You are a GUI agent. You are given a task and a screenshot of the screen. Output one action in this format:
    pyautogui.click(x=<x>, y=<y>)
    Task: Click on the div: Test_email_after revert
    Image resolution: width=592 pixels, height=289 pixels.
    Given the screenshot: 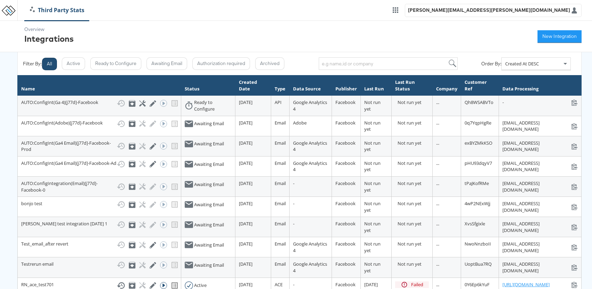 What is the action you would take?
    pyautogui.click(x=99, y=244)
    